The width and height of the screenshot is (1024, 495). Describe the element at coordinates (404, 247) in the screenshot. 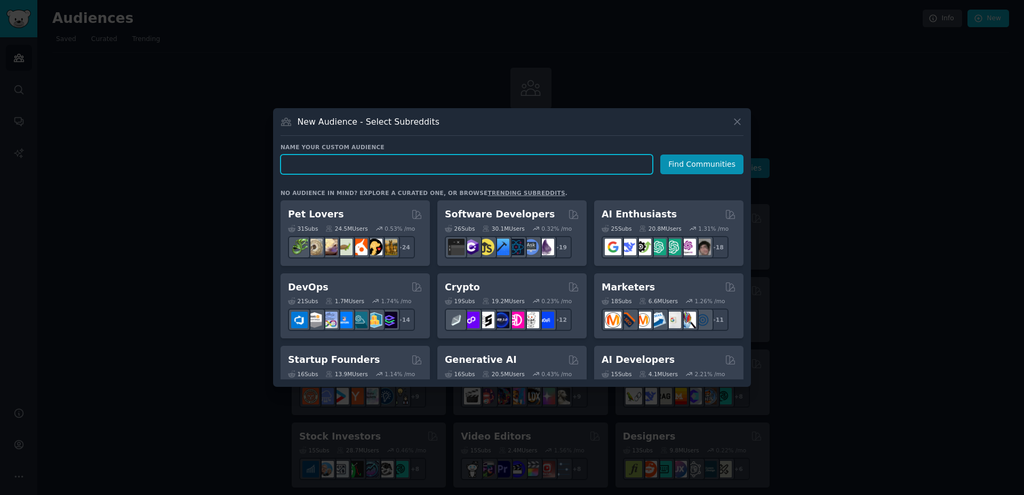

I see `div: + 24` at that location.